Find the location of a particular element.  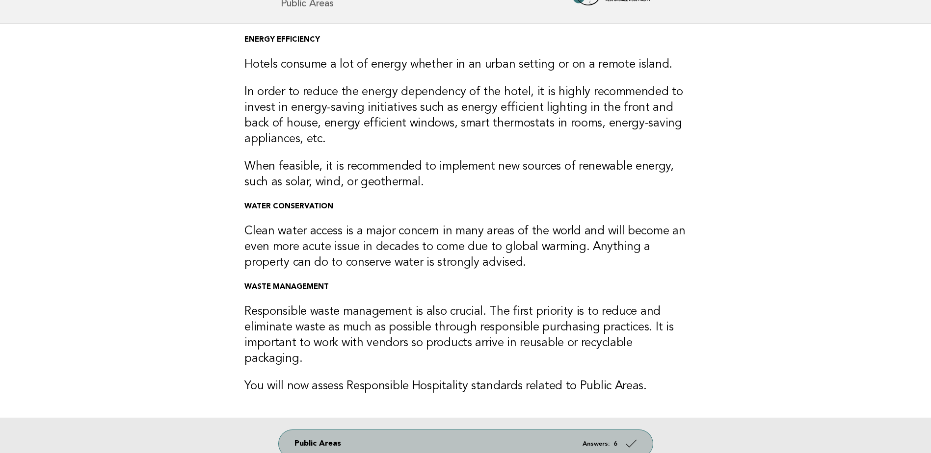

strong: ENERGY EFFICIENCY is located at coordinates (282, 40).